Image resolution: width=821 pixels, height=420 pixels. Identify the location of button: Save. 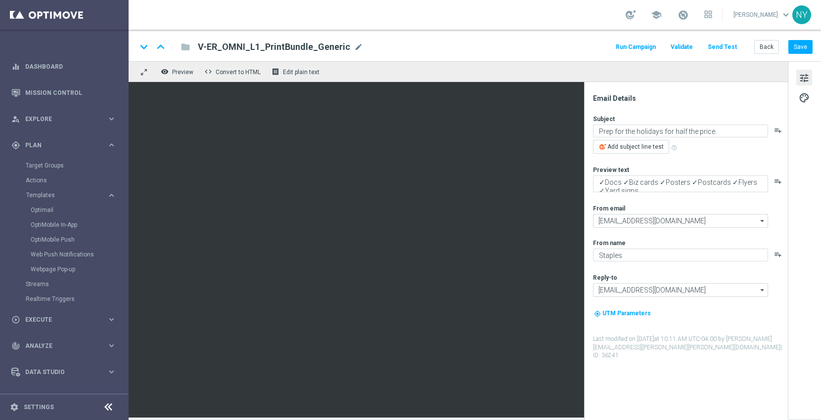
(800, 47).